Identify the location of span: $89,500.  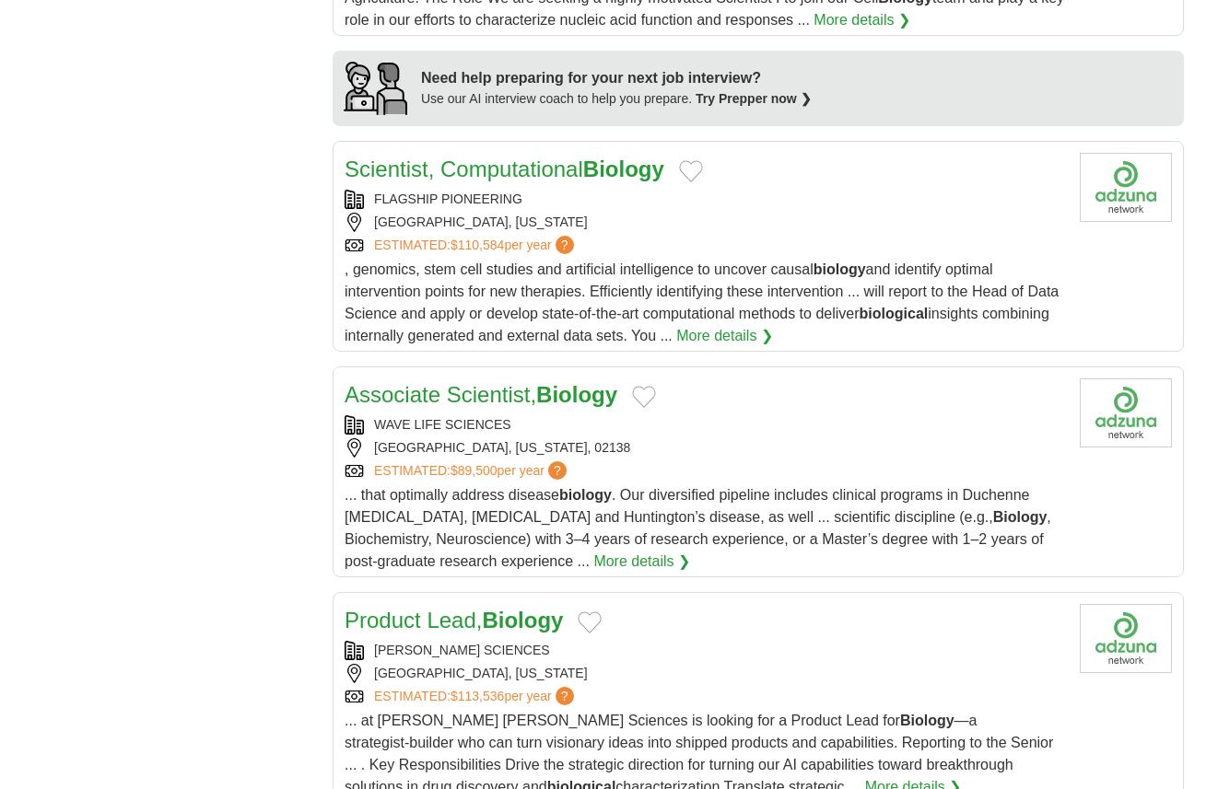
(474, 471).